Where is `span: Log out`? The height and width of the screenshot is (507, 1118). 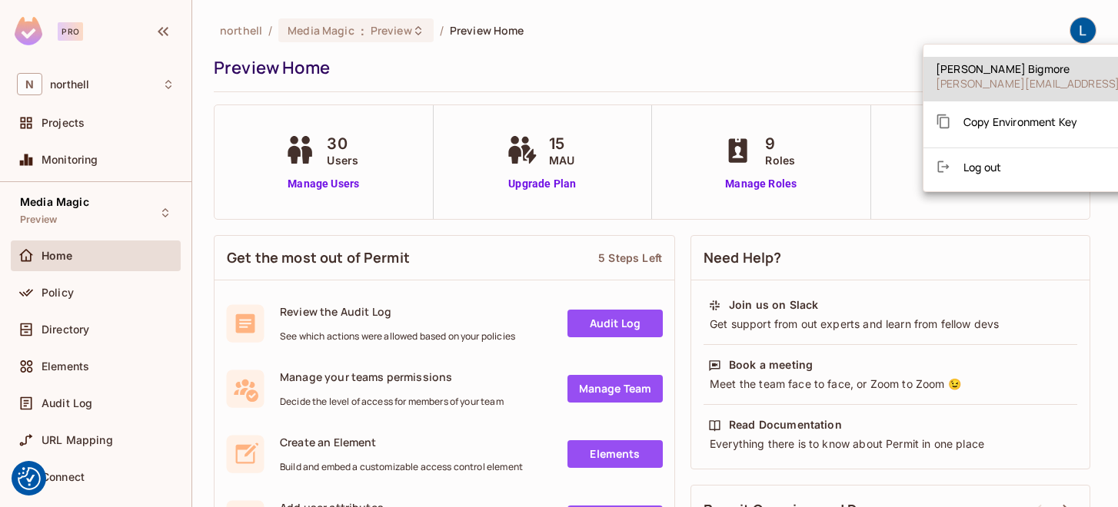 span: Log out is located at coordinates (982, 167).